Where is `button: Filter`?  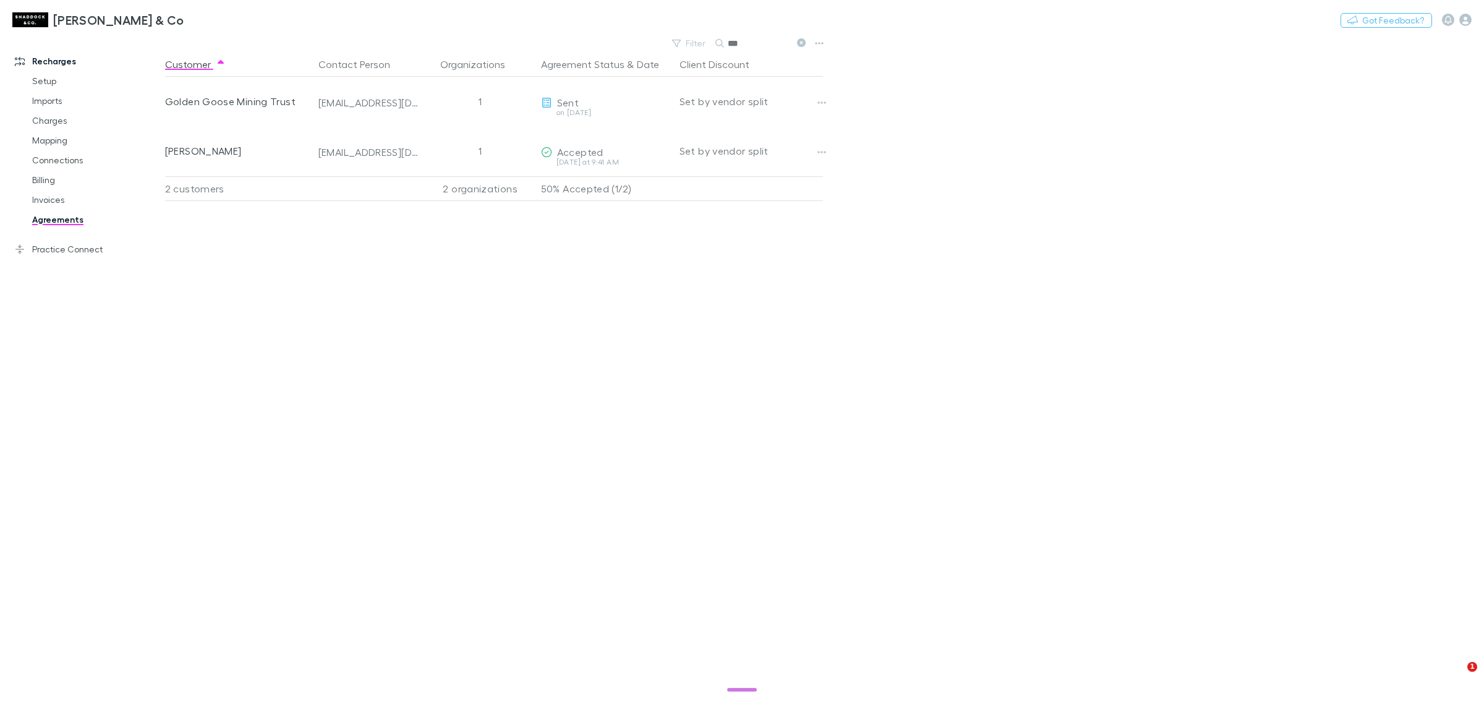
button: Filter is located at coordinates (689, 43).